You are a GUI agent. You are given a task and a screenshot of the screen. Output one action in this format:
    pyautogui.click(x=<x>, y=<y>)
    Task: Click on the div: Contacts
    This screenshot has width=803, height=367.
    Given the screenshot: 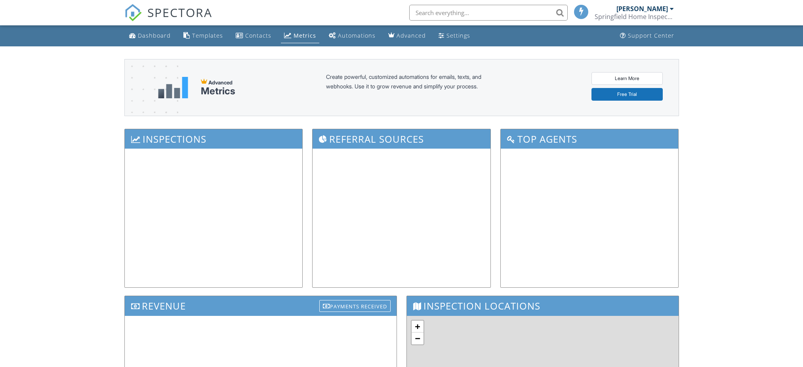 What is the action you would take?
    pyautogui.click(x=258, y=35)
    